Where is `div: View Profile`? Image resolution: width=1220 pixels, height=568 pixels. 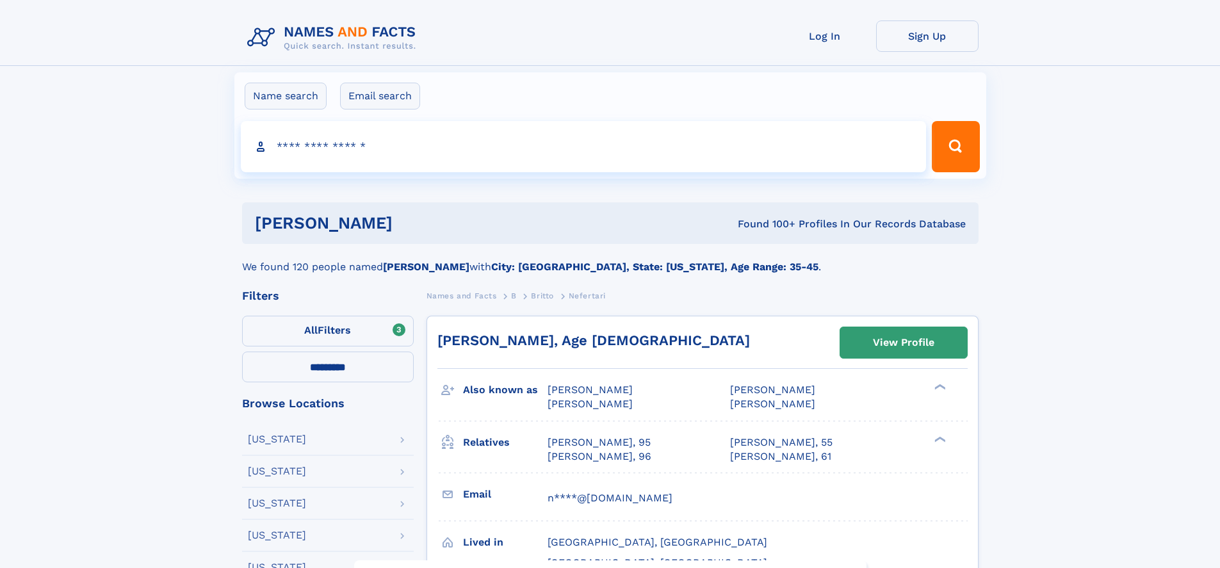 div: View Profile is located at coordinates (904, 343).